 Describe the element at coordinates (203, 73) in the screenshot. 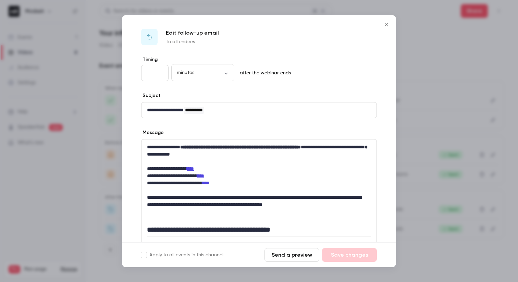

I see `div: minutes` at that location.